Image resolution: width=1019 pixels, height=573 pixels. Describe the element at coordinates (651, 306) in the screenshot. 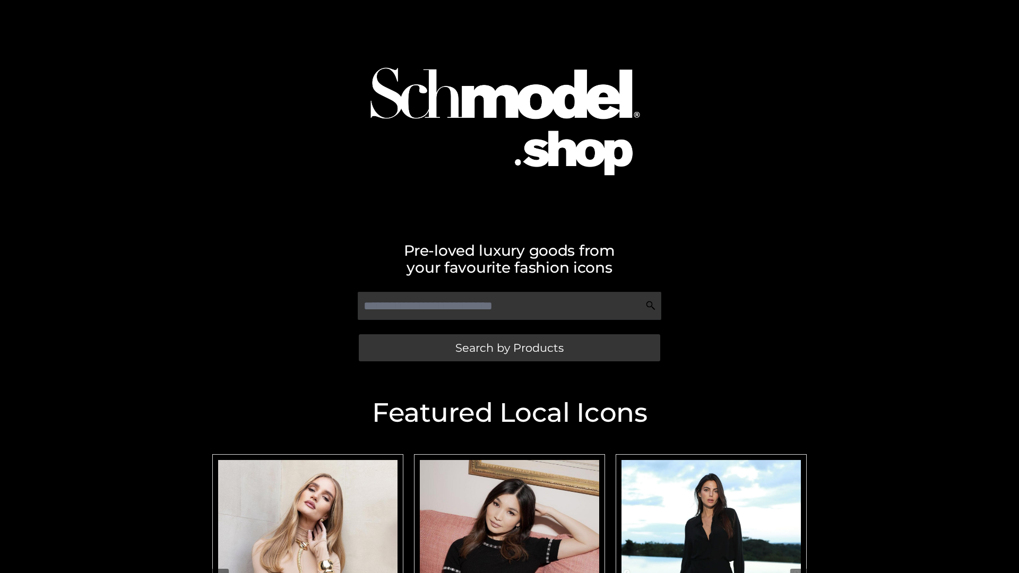

I see `img: Search Icon` at that location.